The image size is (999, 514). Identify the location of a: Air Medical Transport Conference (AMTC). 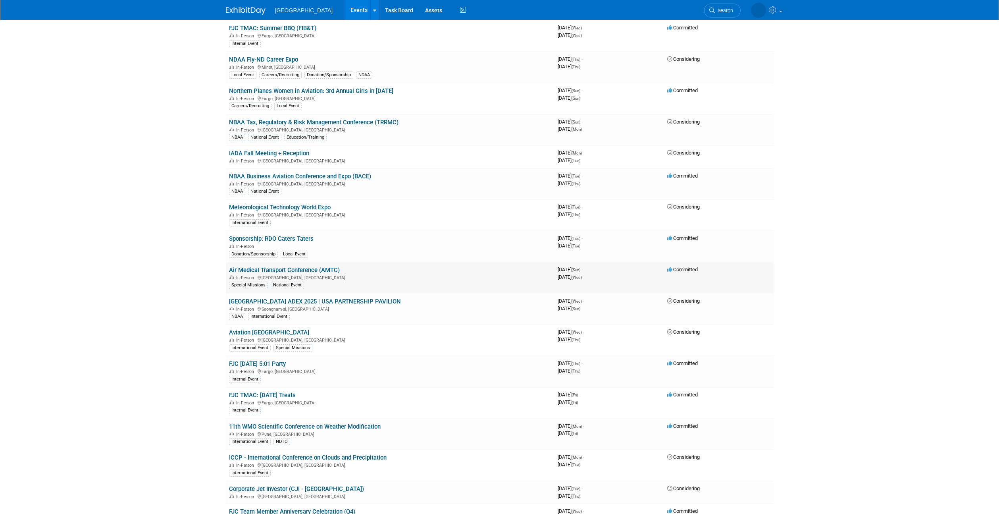
(284, 270).